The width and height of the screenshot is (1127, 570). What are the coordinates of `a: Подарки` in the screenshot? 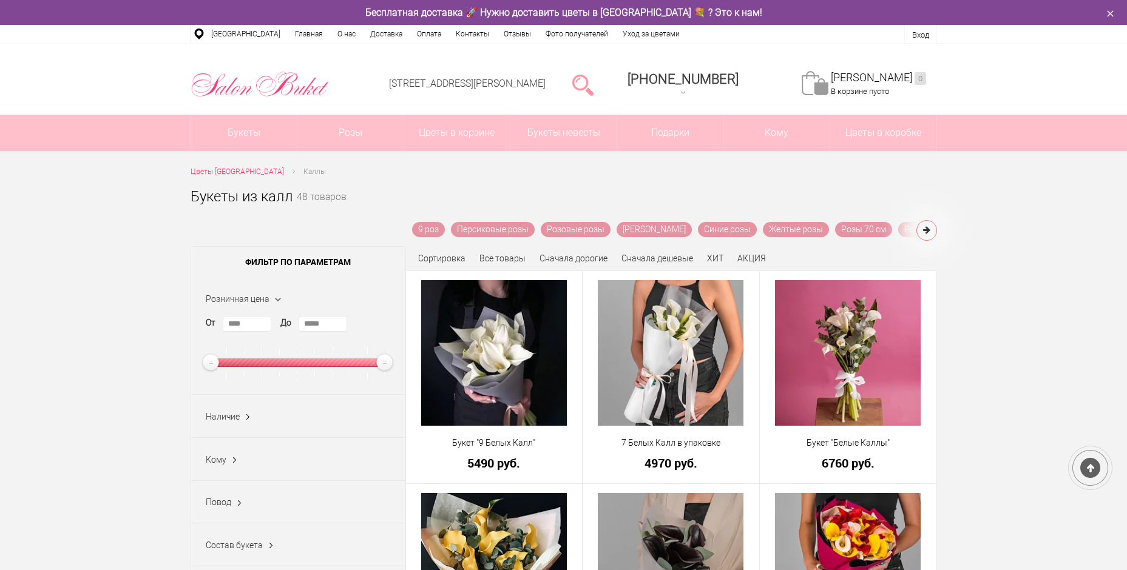 It's located at (670, 133).